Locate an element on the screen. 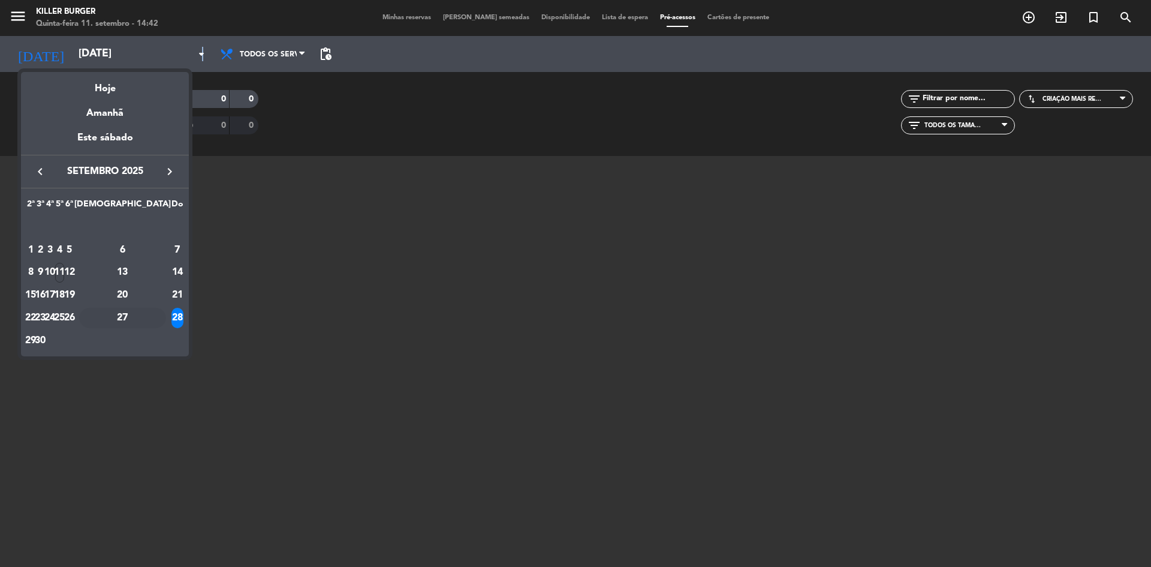 This screenshot has width=1151, height=567. div: 5 is located at coordinates (69, 250).